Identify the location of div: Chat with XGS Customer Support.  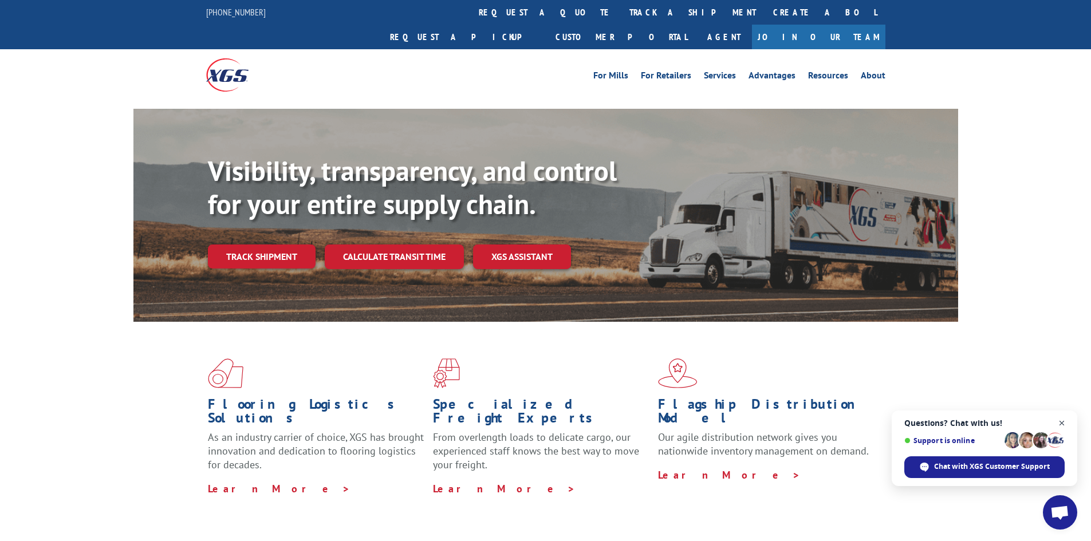
(984, 467).